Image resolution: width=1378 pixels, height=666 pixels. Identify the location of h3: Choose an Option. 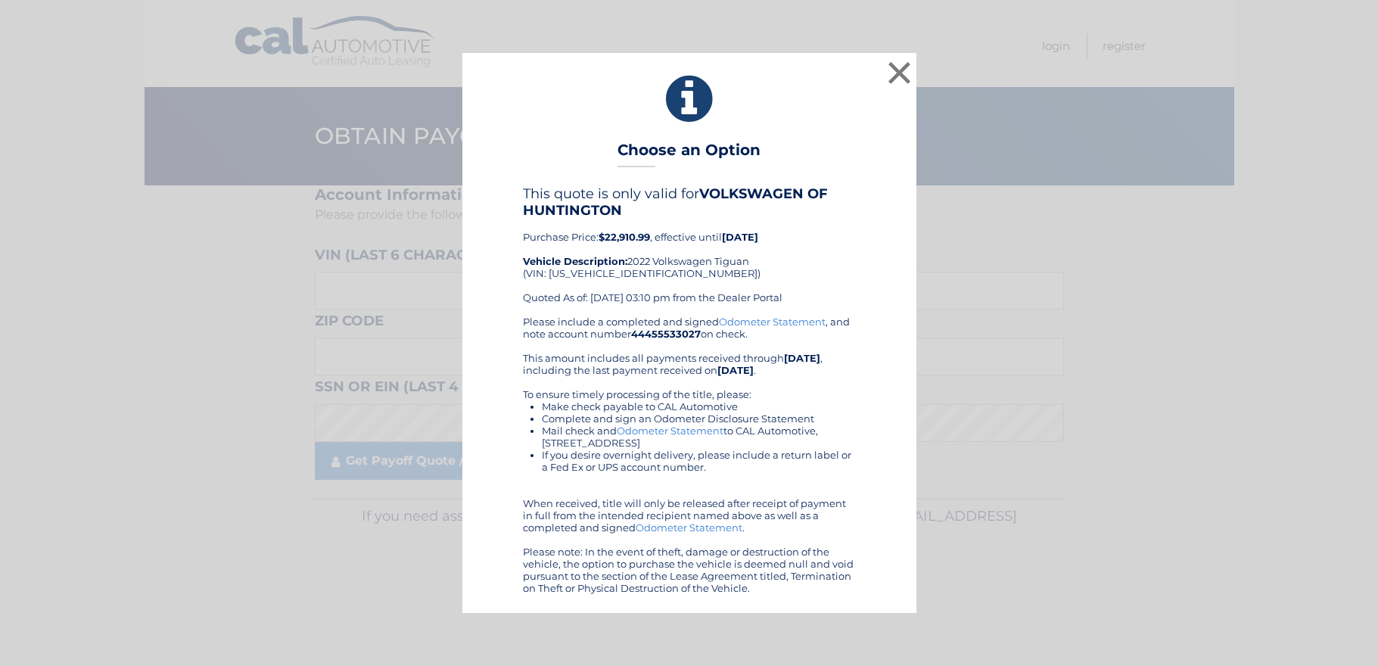
(688, 154).